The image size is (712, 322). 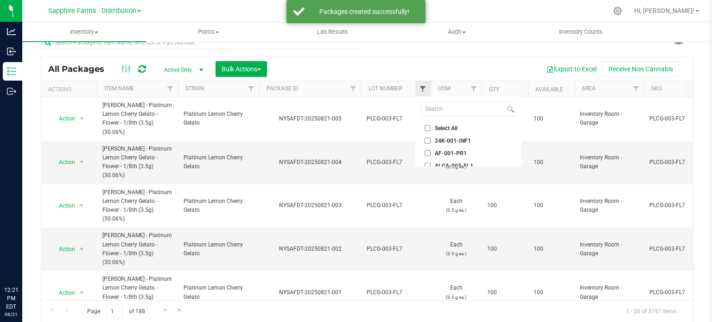 What do you see at coordinates (444, 88) in the screenshot?
I see `a: UOM` at bounding box center [444, 88].